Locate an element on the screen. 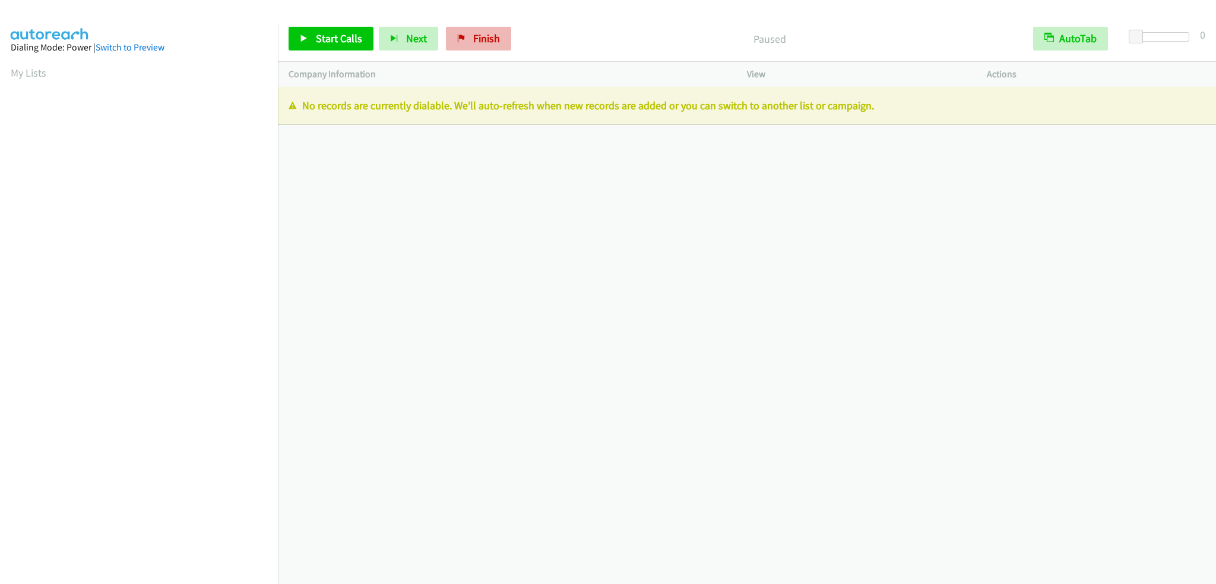  p: No records are currently dialable. We'll auto-refresh when new records are added or you can switc... is located at coordinates (747, 105).